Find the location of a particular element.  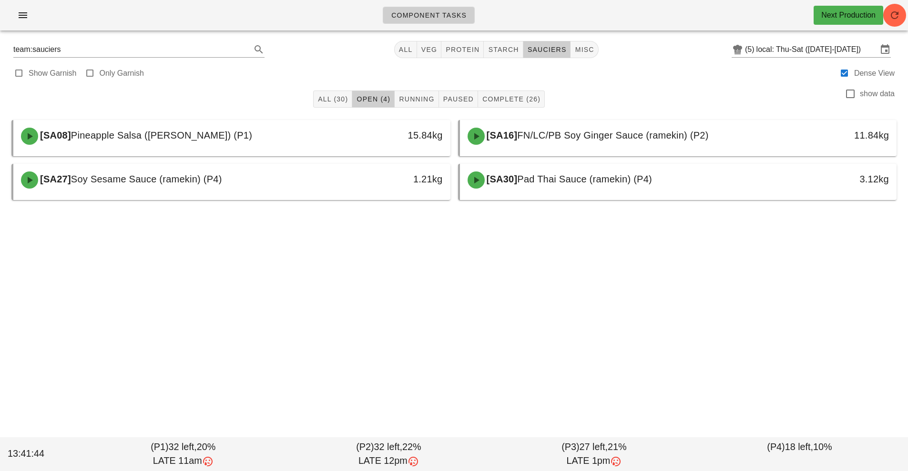

span: starch is located at coordinates (503, 50).